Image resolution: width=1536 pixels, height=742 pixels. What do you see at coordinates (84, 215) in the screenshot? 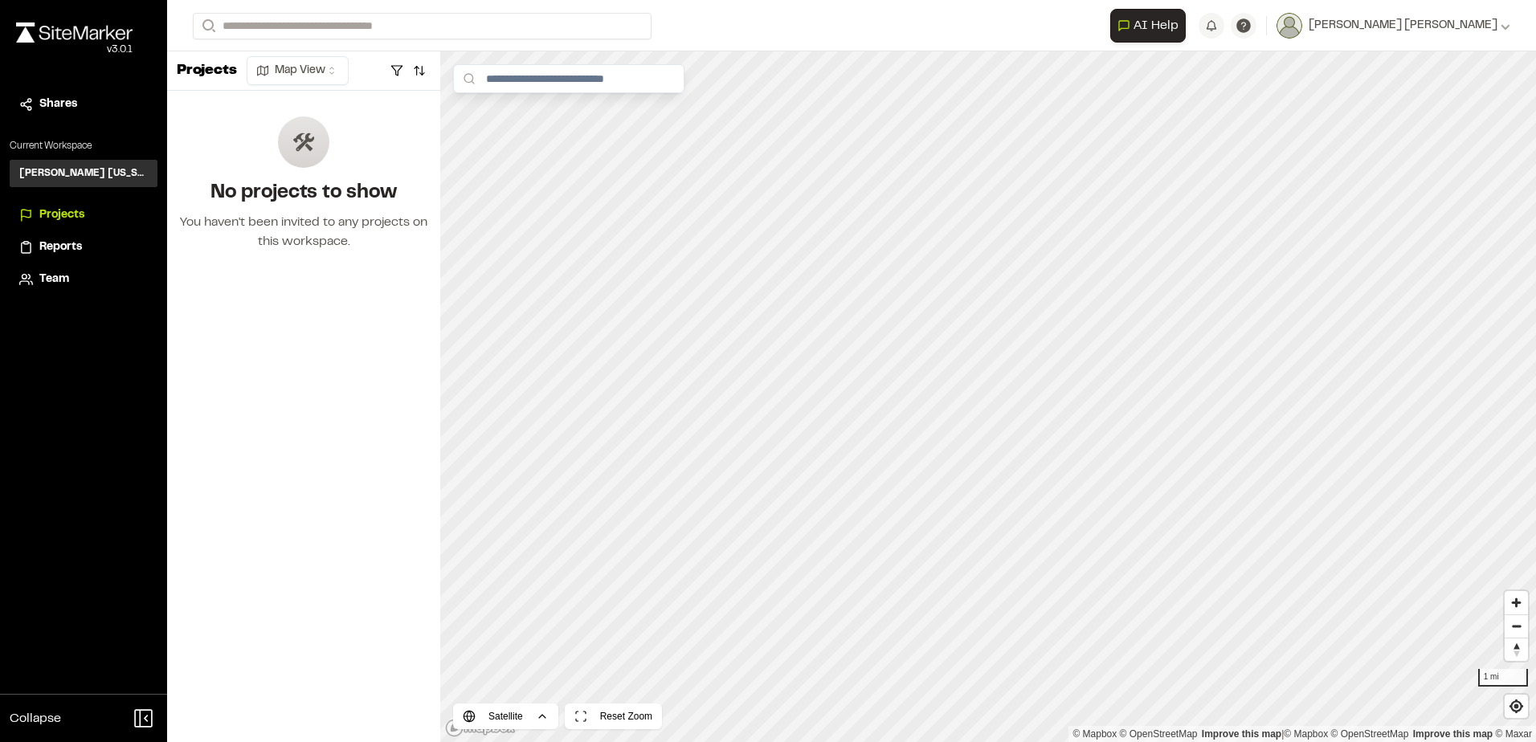
I see `a: Projects` at bounding box center [84, 215].